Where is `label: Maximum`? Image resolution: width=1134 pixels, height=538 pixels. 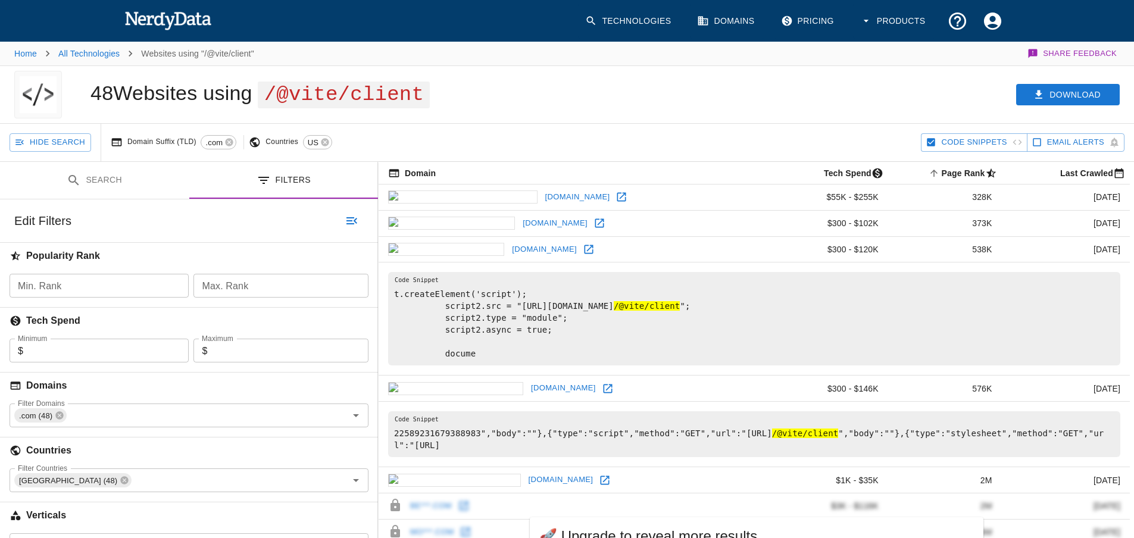 label: Maximum is located at coordinates (217, 338).